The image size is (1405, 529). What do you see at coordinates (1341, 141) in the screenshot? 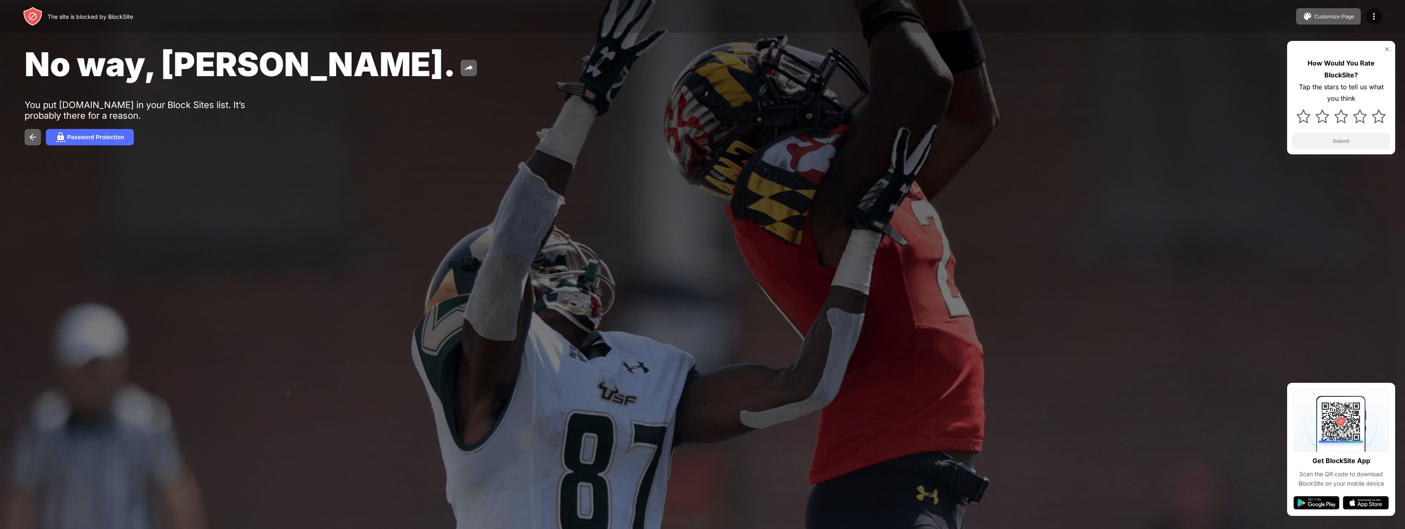
I see `button: Submit` at bounding box center [1341, 141].